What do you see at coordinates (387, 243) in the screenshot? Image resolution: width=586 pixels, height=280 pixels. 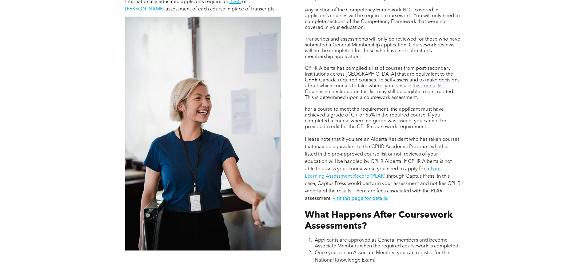 I see `span: Applicants are approved as General members and become Associate Members when the required coursew...` at bounding box center [387, 243].